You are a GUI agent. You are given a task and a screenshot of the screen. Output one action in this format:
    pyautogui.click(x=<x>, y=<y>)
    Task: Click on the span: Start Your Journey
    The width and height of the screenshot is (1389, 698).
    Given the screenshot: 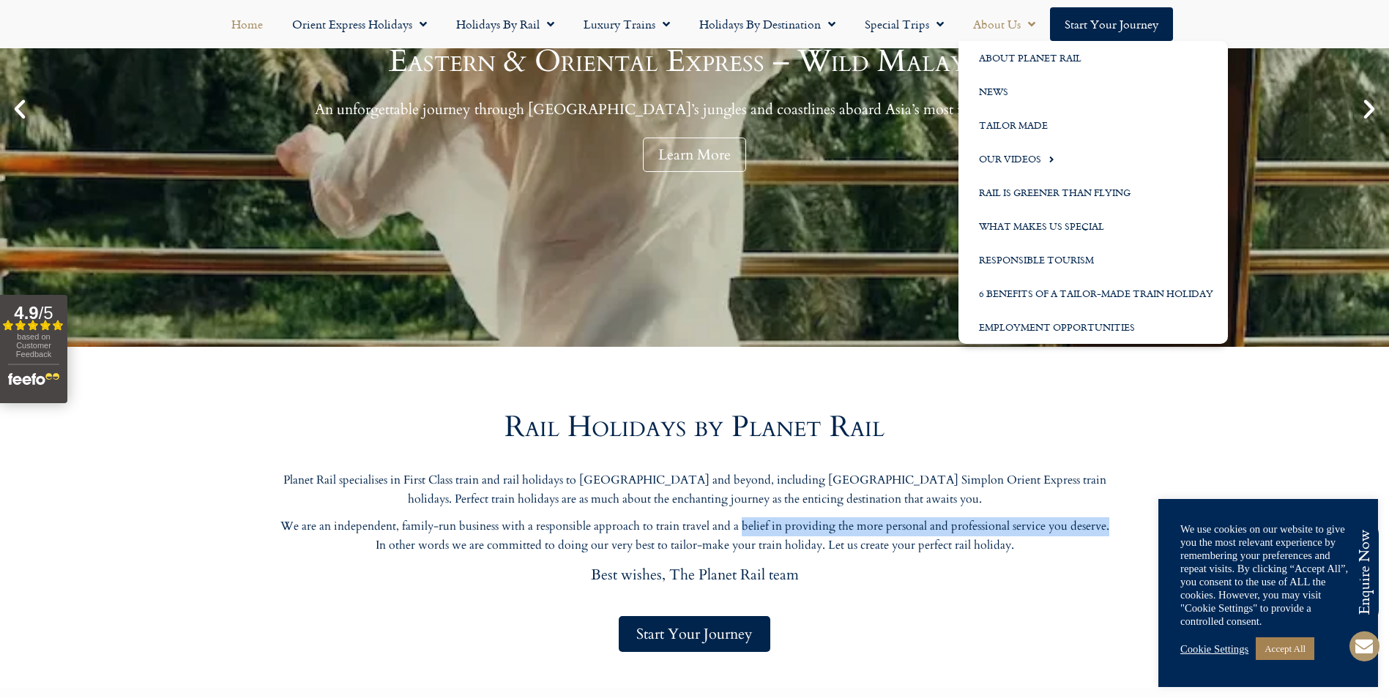 What is the action you would take?
    pyautogui.click(x=694, y=634)
    